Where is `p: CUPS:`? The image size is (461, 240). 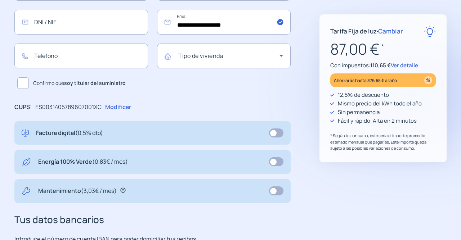
p: CUPS: is located at coordinates (23, 107).